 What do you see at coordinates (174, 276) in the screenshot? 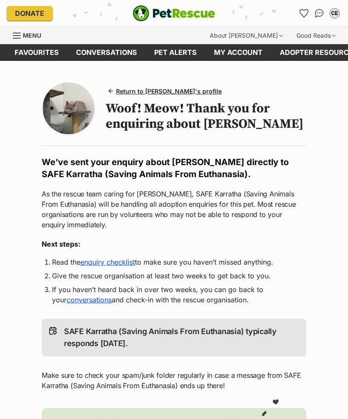
I see `li: Give the rescue organisation at least two weeks to get back to you.` at bounding box center [174, 276].